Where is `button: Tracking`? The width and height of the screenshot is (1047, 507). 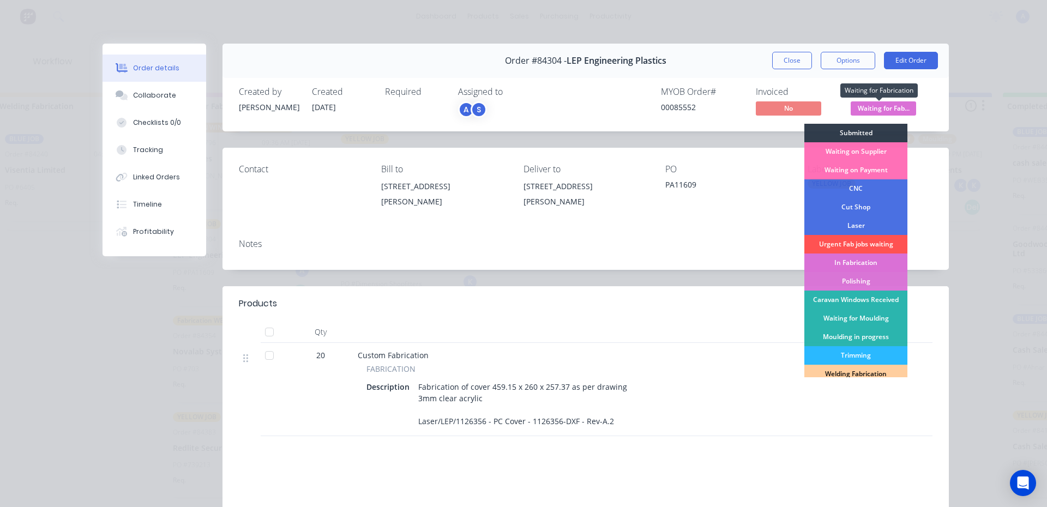
button: Tracking is located at coordinates (154, 150).